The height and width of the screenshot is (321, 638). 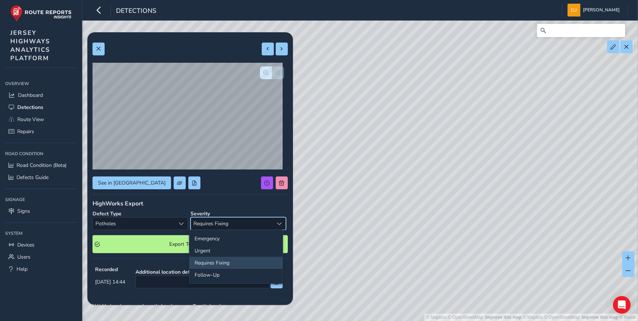 What do you see at coordinates (115, 306) in the screenshot?
I see `strong: Width ( mm )` at bounding box center [115, 306].